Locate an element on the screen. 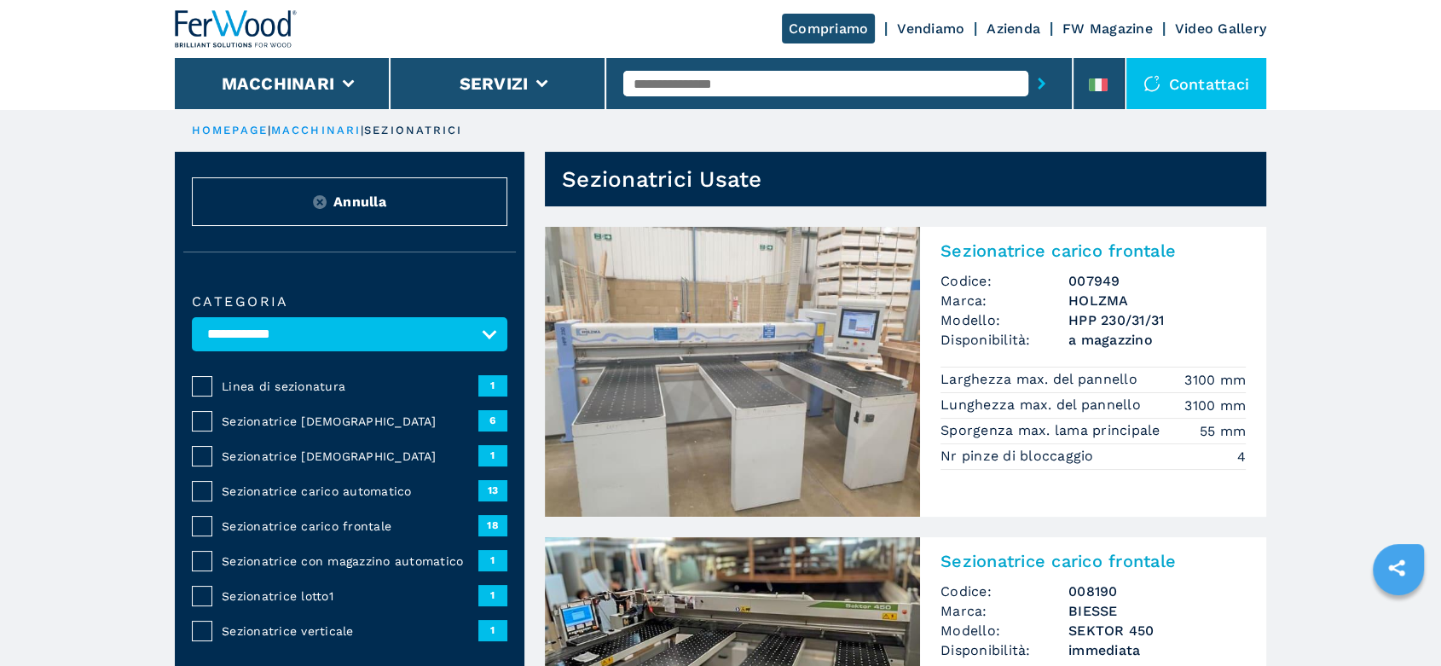  h3: 007949 is located at coordinates (1157, 280).